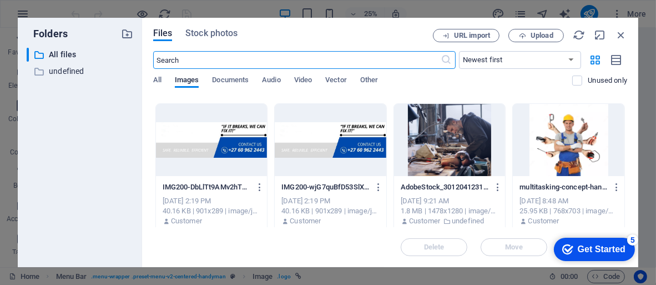 This screenshot has height=285, width=656. Describe the element at coordinates (157, 81) in the screenshot. I see `span: All` at that location.